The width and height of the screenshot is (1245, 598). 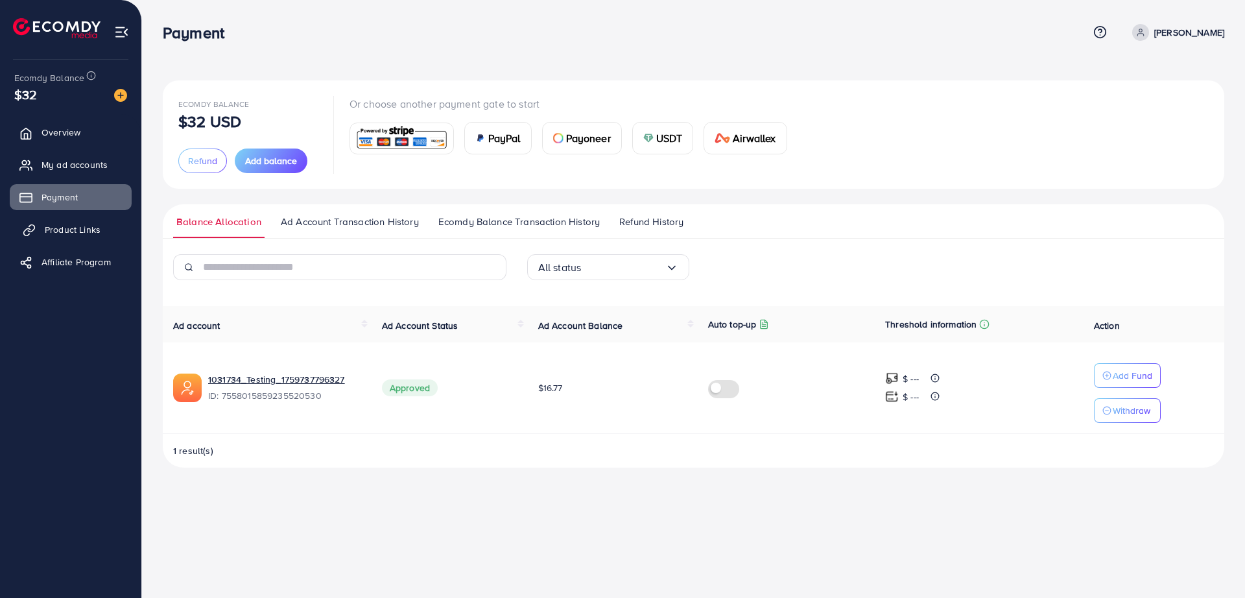 What do you see at coordinates (669, 138) in the screenshot?
I see `span: USDT` at bounding box center [669, 138].